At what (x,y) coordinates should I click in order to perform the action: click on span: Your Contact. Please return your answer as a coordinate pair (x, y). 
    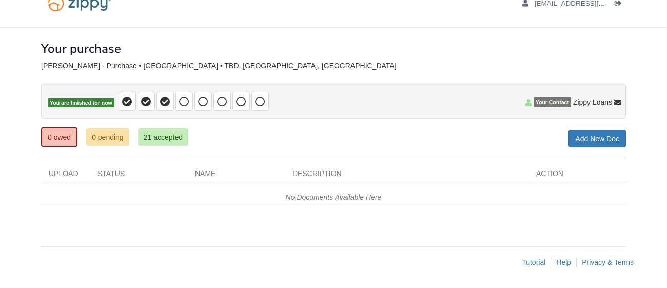
    Looking at the image, I should click on (552, 102).